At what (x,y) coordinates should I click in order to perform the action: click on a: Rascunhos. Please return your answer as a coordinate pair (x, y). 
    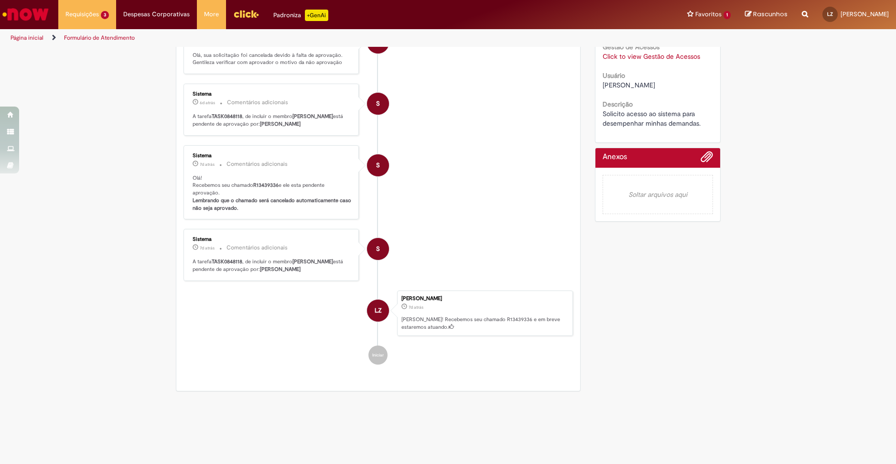
    Looking at the image, I should click on (766, 14).